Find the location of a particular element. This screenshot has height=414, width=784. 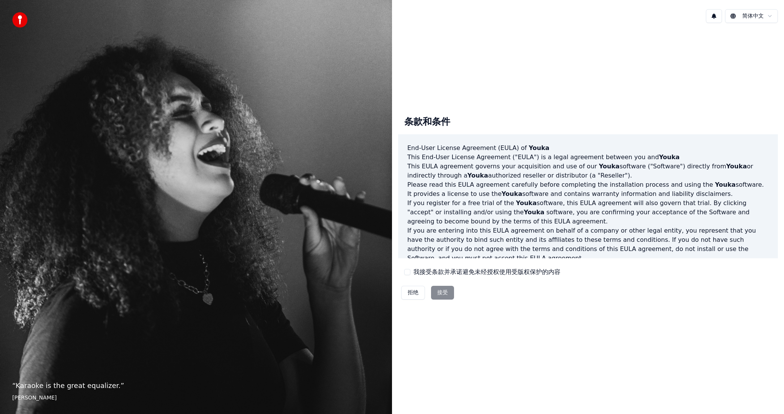

p: This End-User License Agreement ("EULA") is a legal agreement between you and is located at coordinates (588, 157).